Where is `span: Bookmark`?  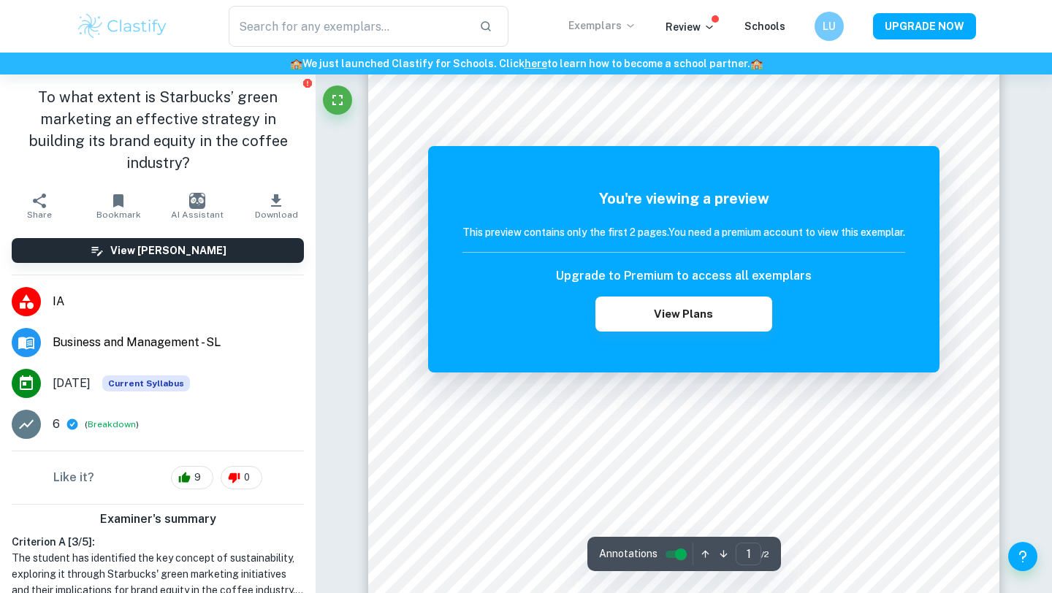 span: Bookmark is located at coordinates (118, 215).